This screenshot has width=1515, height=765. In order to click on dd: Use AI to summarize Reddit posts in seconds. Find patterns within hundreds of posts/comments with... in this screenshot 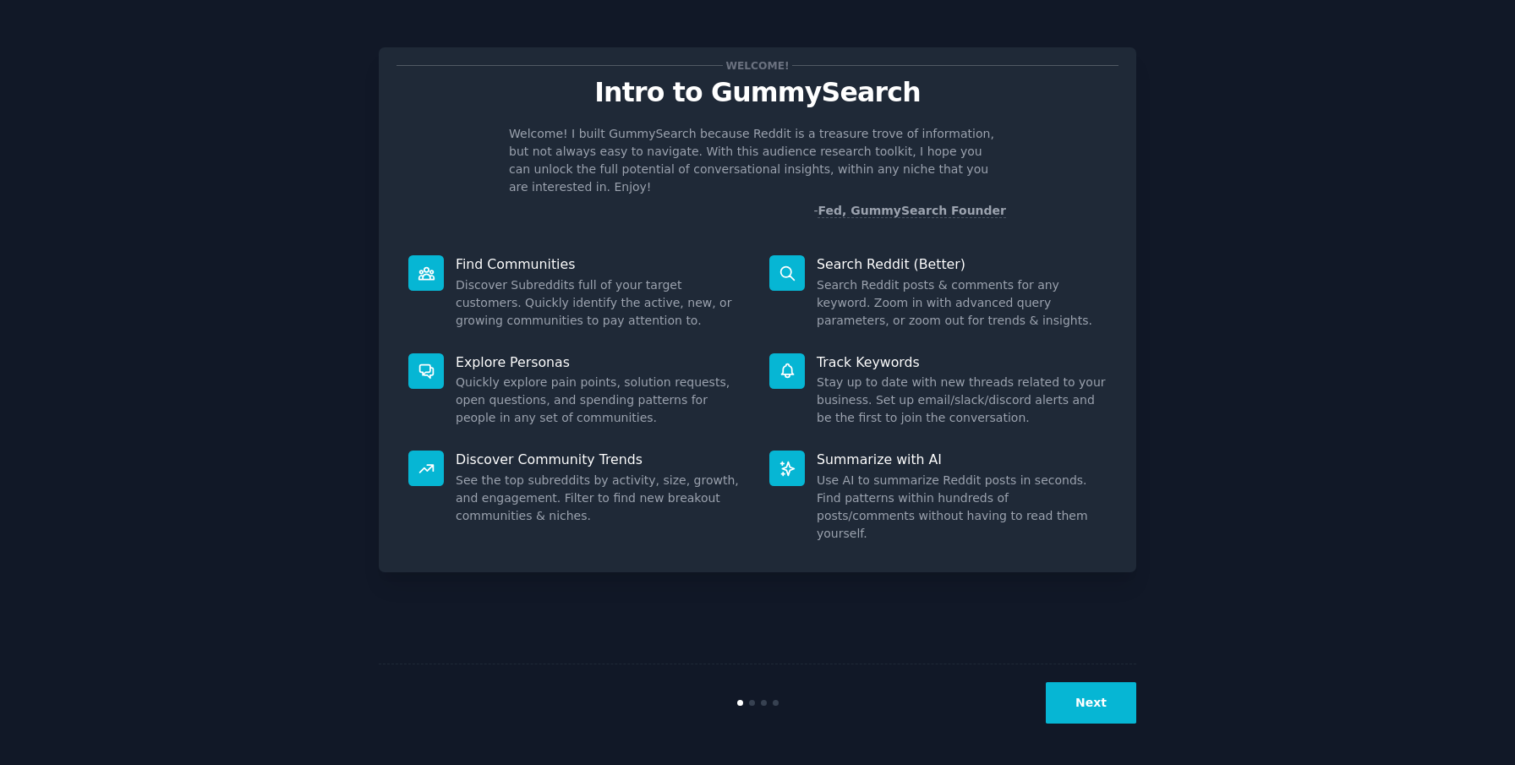, I will do `click(962, 507)`.